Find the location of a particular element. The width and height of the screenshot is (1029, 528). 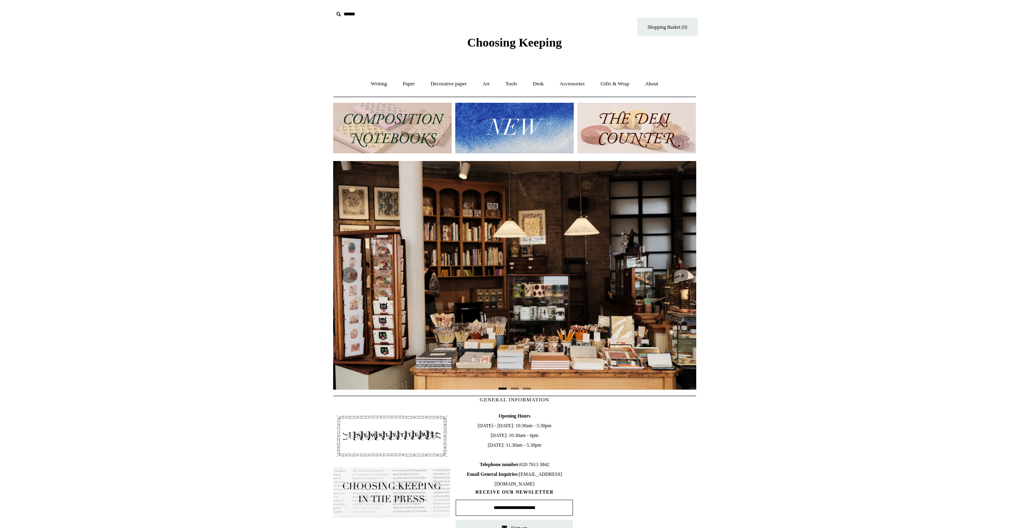

b: Email General Inquiries: is located at coordinates (493, 474).